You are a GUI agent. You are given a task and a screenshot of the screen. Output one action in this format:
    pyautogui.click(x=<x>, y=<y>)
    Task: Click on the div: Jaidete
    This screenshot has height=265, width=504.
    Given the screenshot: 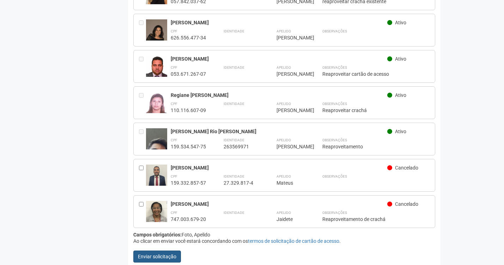 What is the action you would take?
    pyautogui.click(x=291, y=219)
    